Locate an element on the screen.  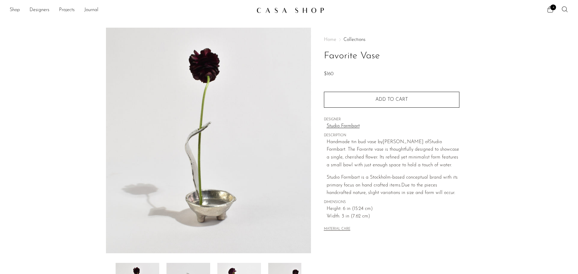
span: Add to cart is located at coordinates (392, 100).